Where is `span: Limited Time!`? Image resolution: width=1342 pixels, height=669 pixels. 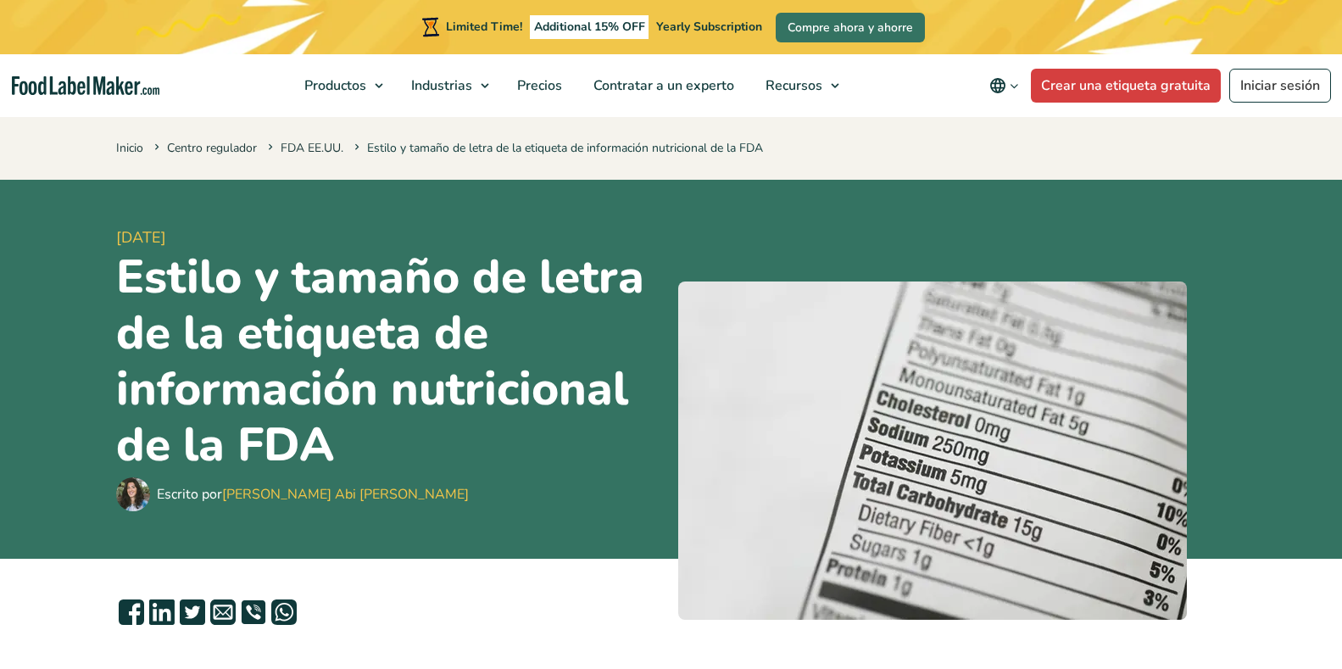
span: Limited Time! is located at coordinates (484, 26).